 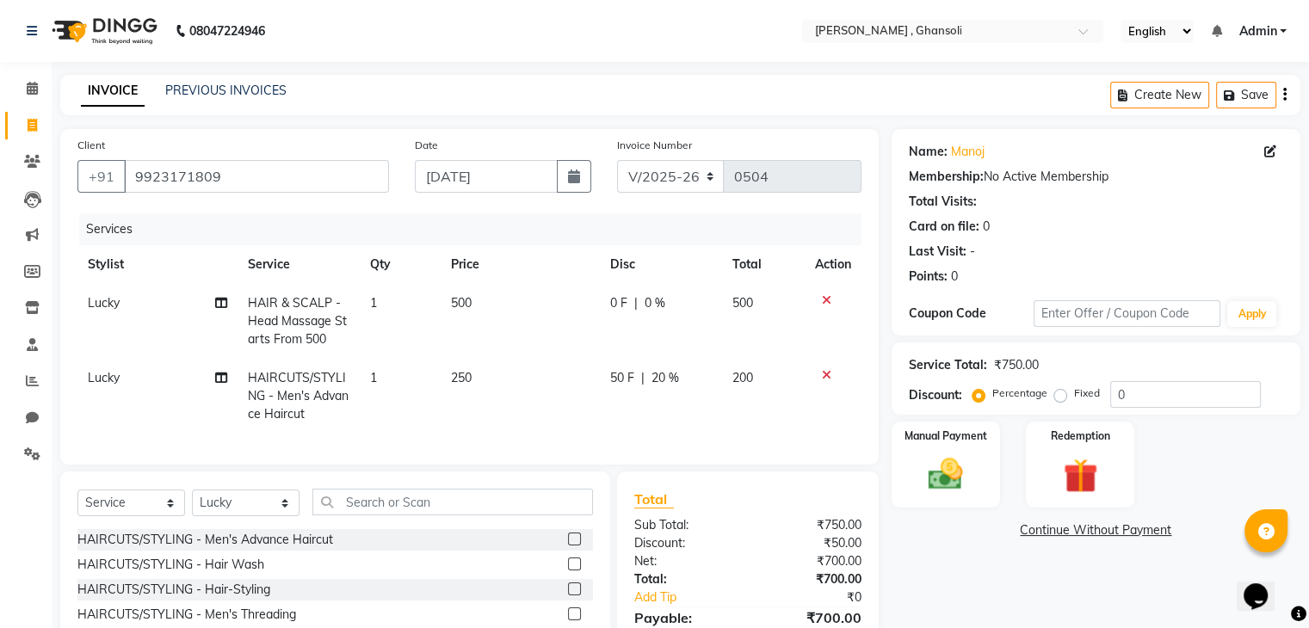 I want to click on label: Manual Payment, so click(x=946, y=436).